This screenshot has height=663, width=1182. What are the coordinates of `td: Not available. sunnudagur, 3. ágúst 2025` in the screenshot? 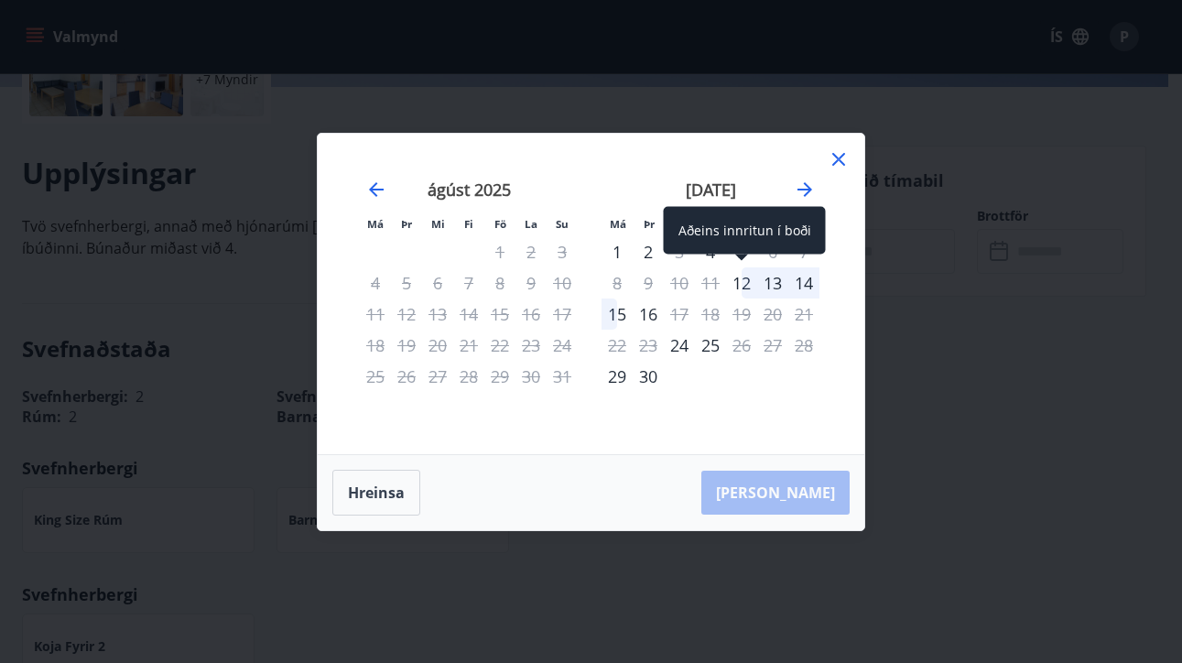 It's located at (562, 252).